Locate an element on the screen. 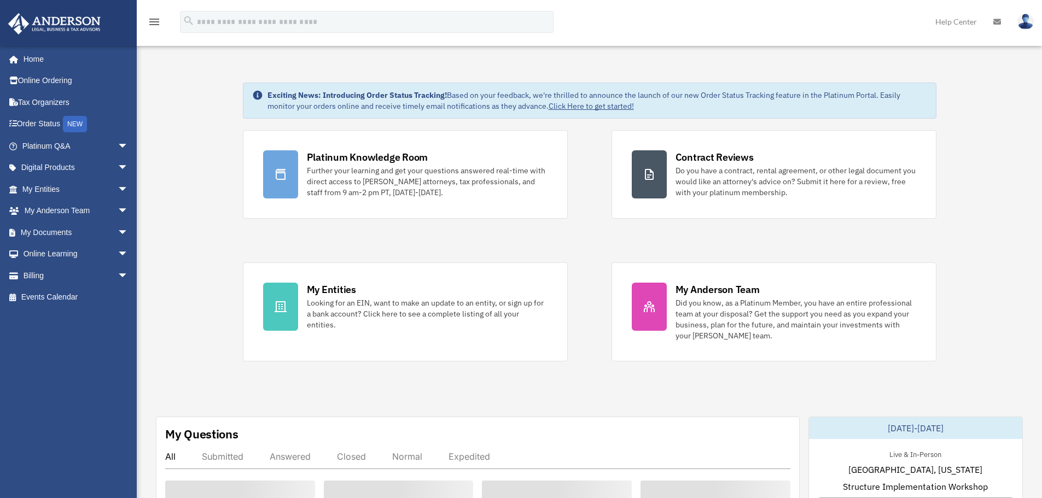 This screenshot has height=498, width=1042. strong: Exciting News: Introducing Order Status Tracking! is located at coordinates (357, 95).